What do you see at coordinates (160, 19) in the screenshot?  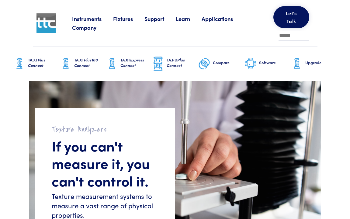 I see `a: Support` at bounding box center [160, 19].